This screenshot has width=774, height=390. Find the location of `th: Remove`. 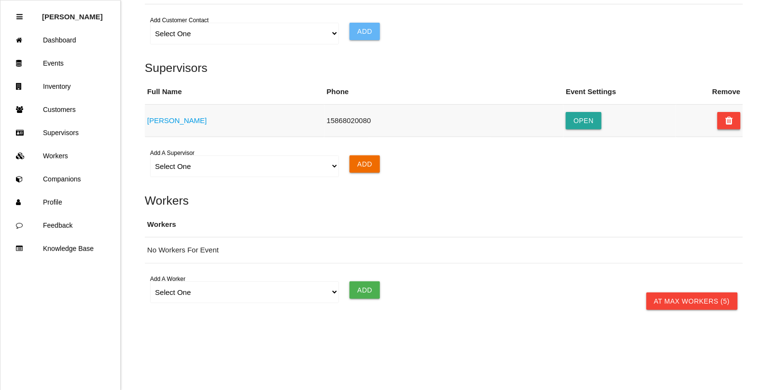

th: Remove is located at coordinates (727, 92).